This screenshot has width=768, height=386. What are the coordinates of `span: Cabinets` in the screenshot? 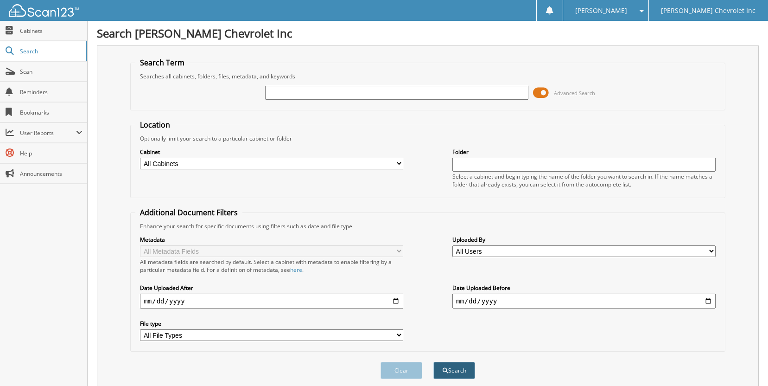 It's located at (51, 31).